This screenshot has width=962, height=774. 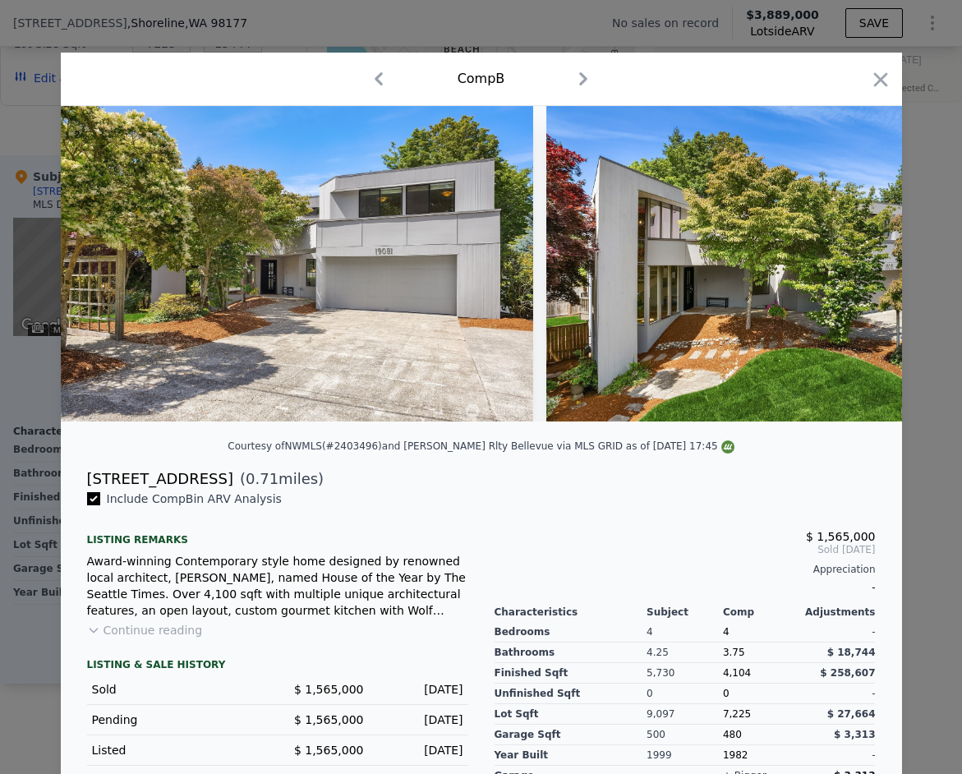 I want to click on div: Appreciation, so click(x=686, y=570).